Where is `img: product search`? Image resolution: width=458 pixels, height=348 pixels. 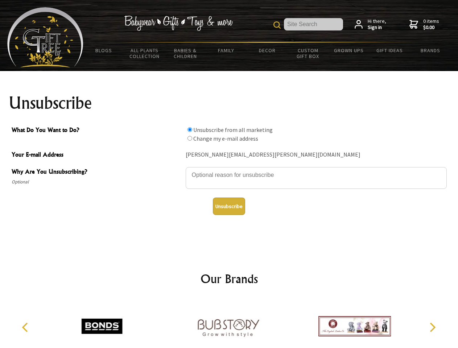
img: product search is located at coordinates (277, 25).